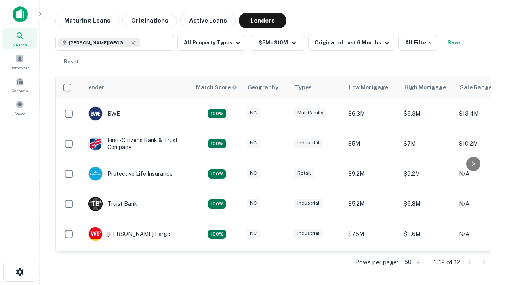  Describe the element at coordinates (20, 108) in the screenshot. I see `div: Saved` at that location.